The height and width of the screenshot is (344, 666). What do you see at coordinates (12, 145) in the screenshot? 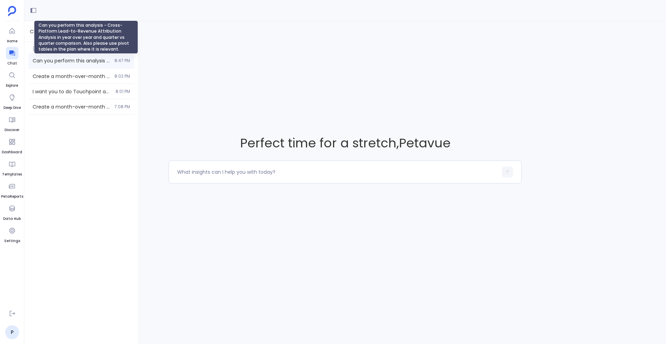
I see `a: Dashboard` at bounding box center [12, 145].